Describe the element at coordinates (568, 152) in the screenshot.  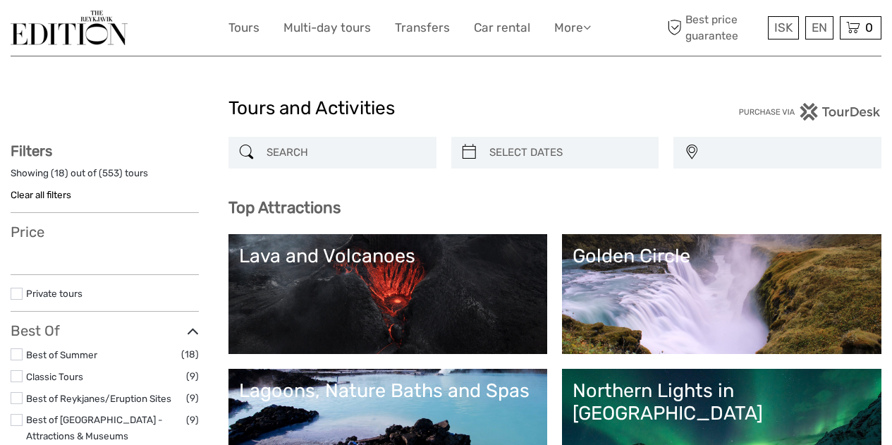
I see `input: SELECT DATES` at that location.